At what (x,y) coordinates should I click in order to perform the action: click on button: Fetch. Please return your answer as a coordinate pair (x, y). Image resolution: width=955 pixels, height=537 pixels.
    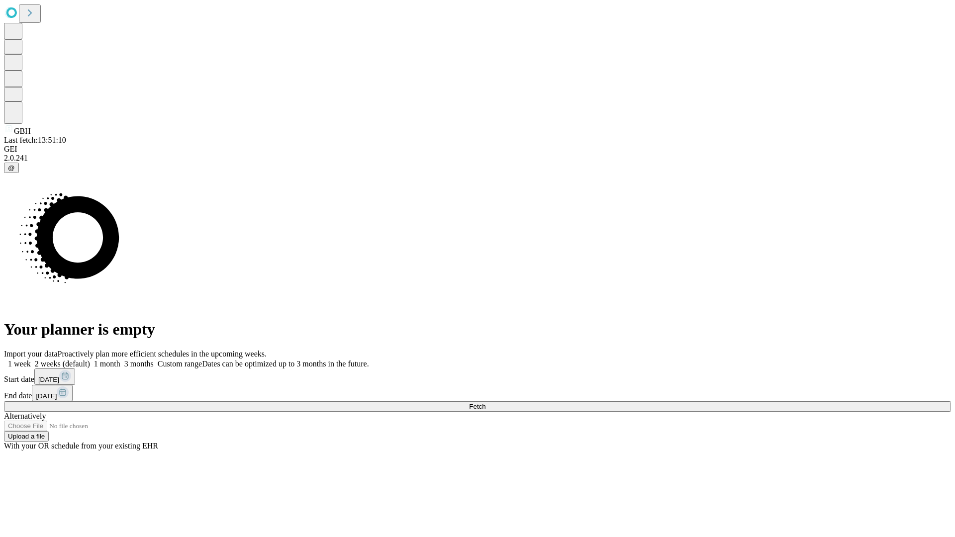
    Looking at the image, I should click on (477, 406).